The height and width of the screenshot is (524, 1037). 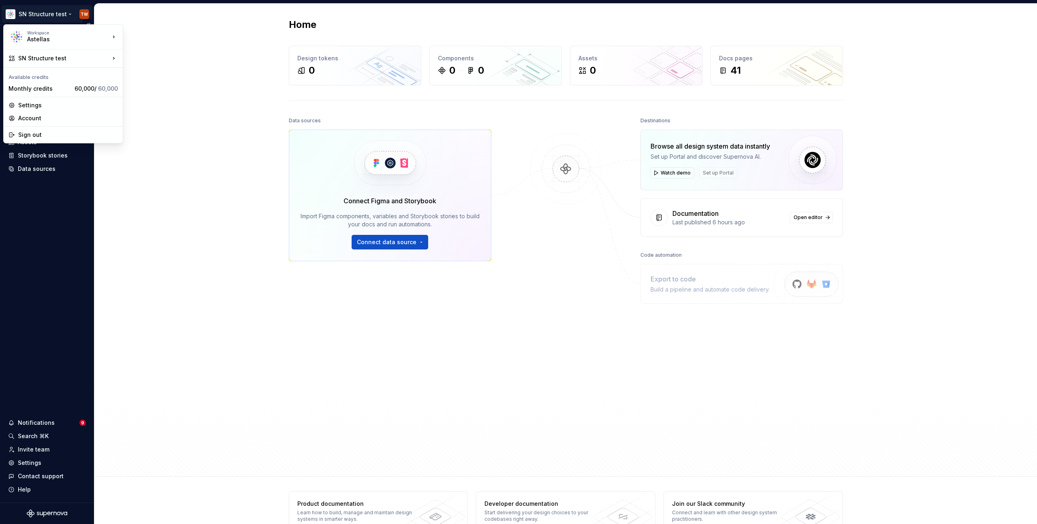 I want to click on span: 60,000, so click(x=108, y=88).